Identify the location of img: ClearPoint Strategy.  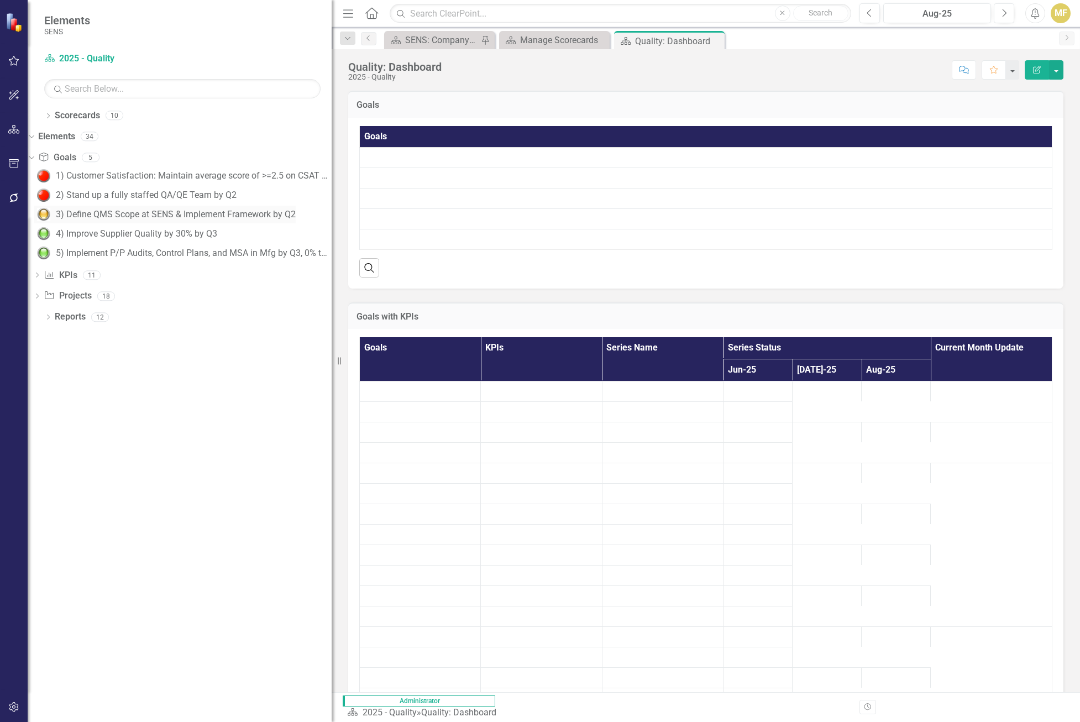
(15, 22).